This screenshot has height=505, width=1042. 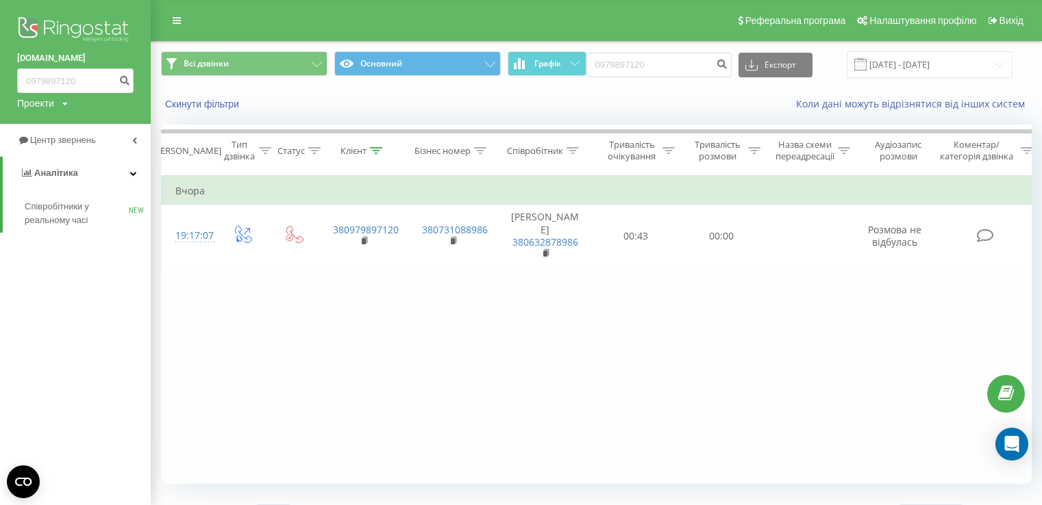 I want to click on span: Графік, so click(x=547, y=64).